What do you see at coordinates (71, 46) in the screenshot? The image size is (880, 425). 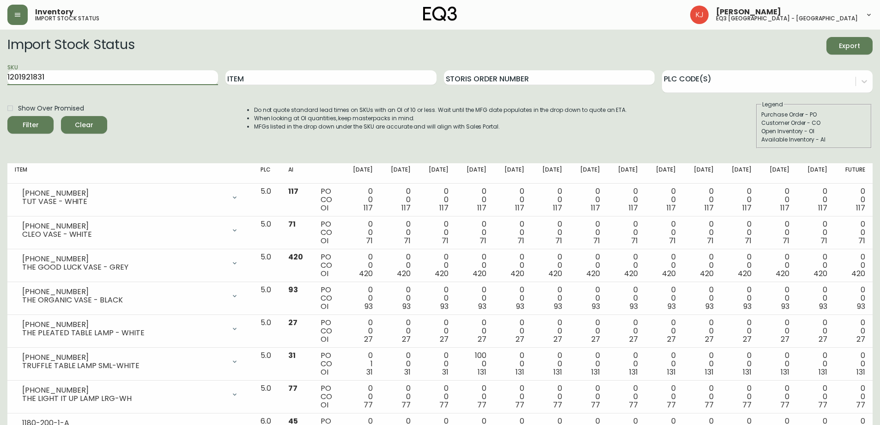 I see `h2: Import Stock Status` at bounding box center [71, 46].